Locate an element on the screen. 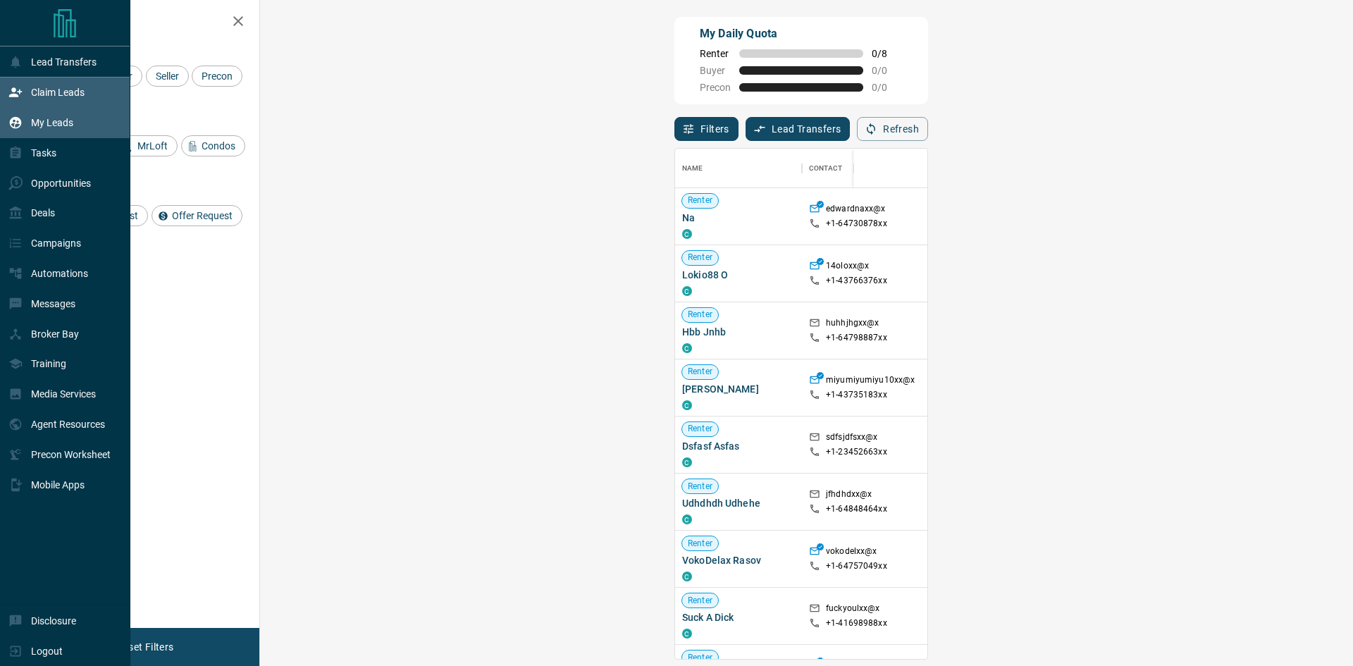 The image size is (1353, 666). p: miyumiyumiyu10xx@x is located at coordinates (870, 381).